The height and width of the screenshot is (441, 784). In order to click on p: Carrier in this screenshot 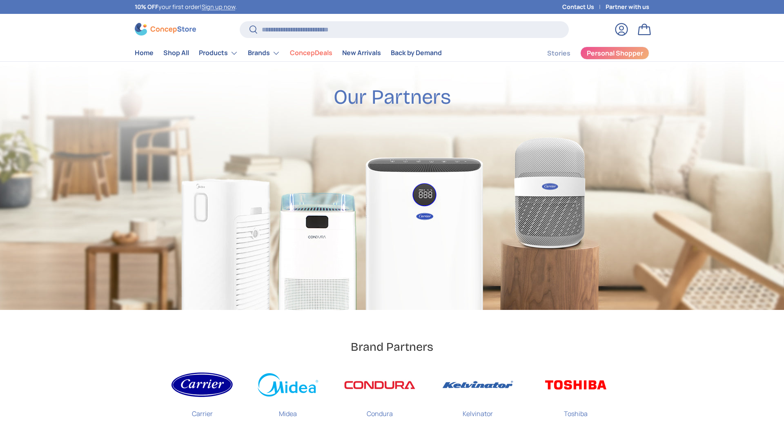, I will do `click(202, 410)`.